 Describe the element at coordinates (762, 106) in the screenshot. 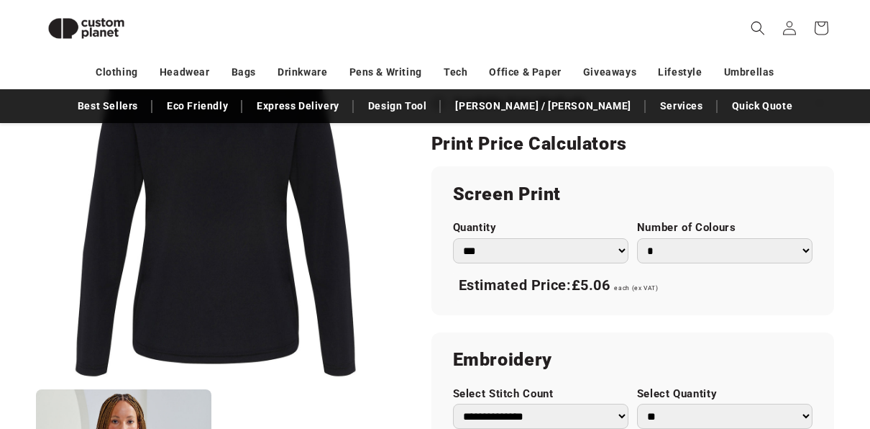

I see `a: Quick Quote` at that location.